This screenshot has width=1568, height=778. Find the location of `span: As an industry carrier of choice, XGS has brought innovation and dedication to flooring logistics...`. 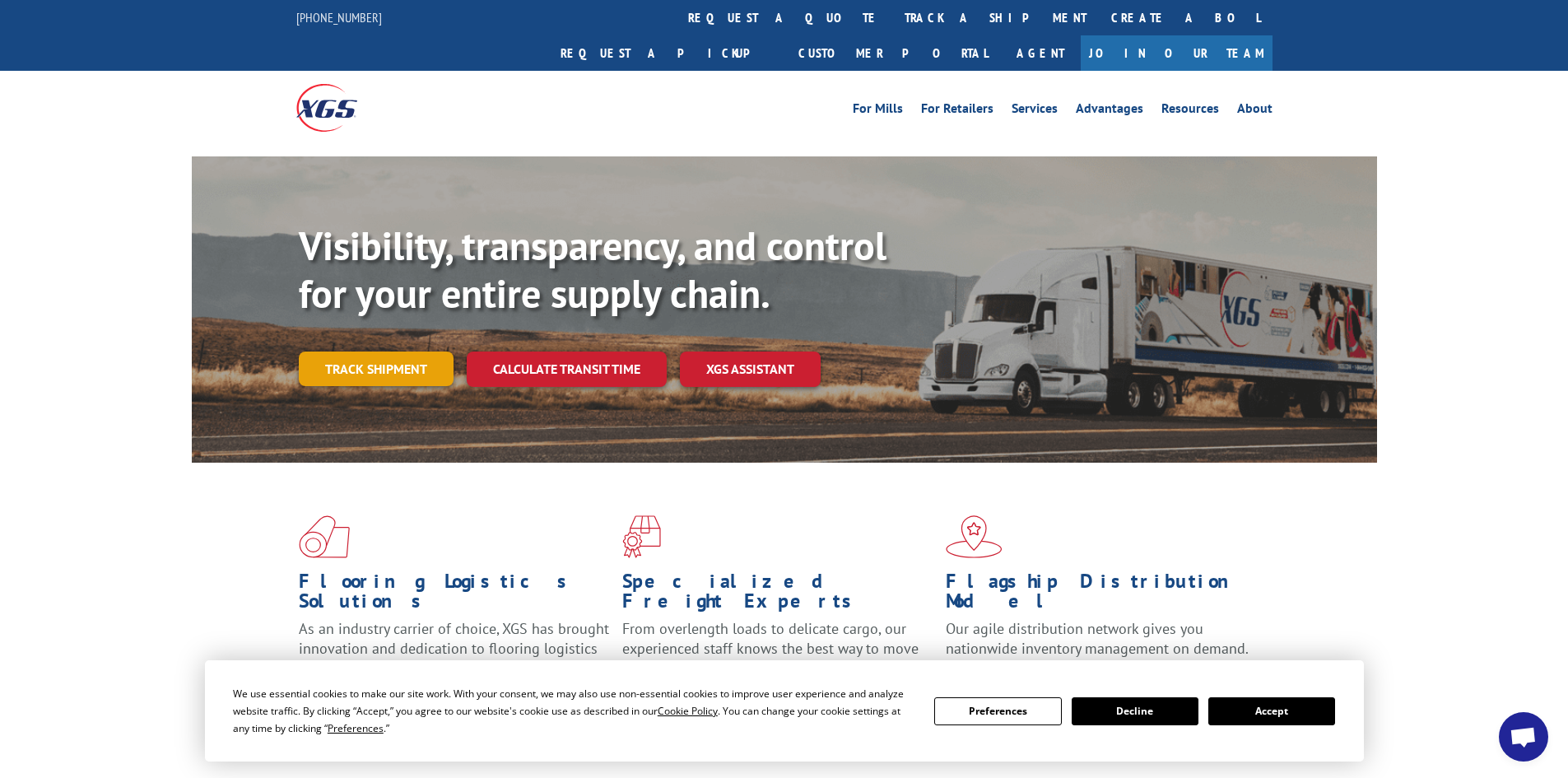

span: As an industry carrier of choice, XGS has brought innovation and dedication to flooring logistics... is located at coordinates (453, 648).